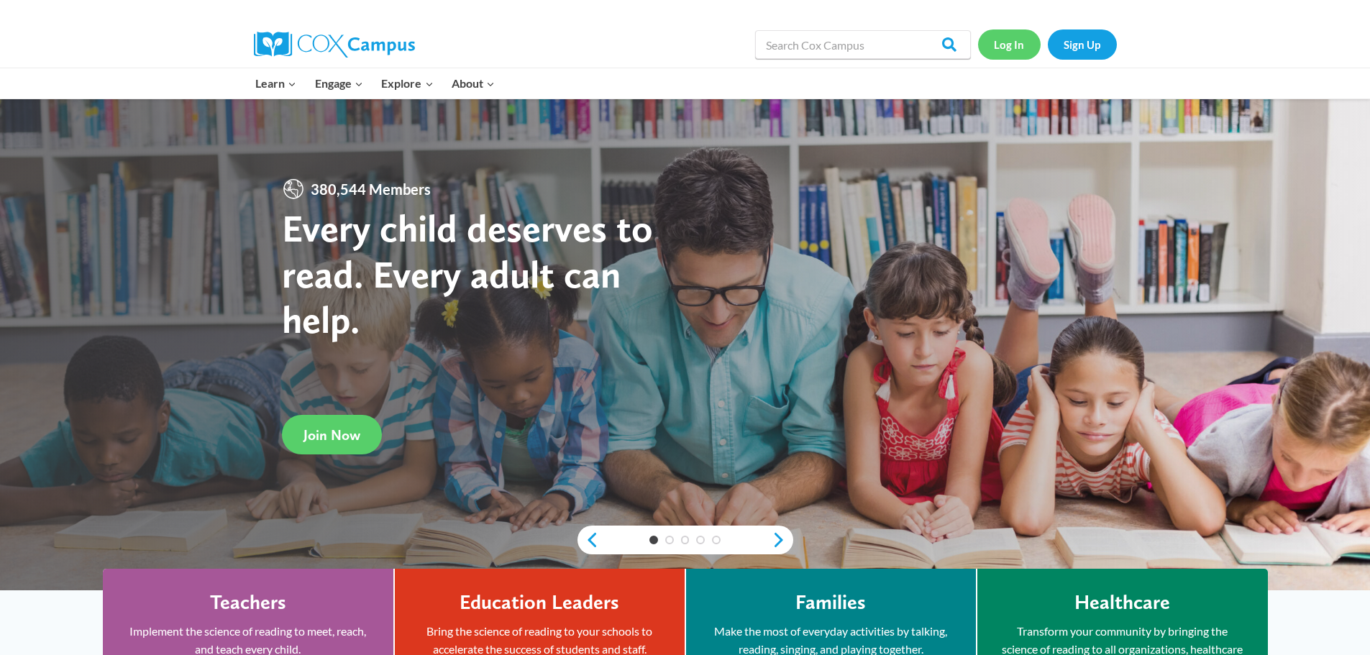 This screenshot has width=1370, height=655. I want to click on button: Child menu of Engage, so click(339, 83).